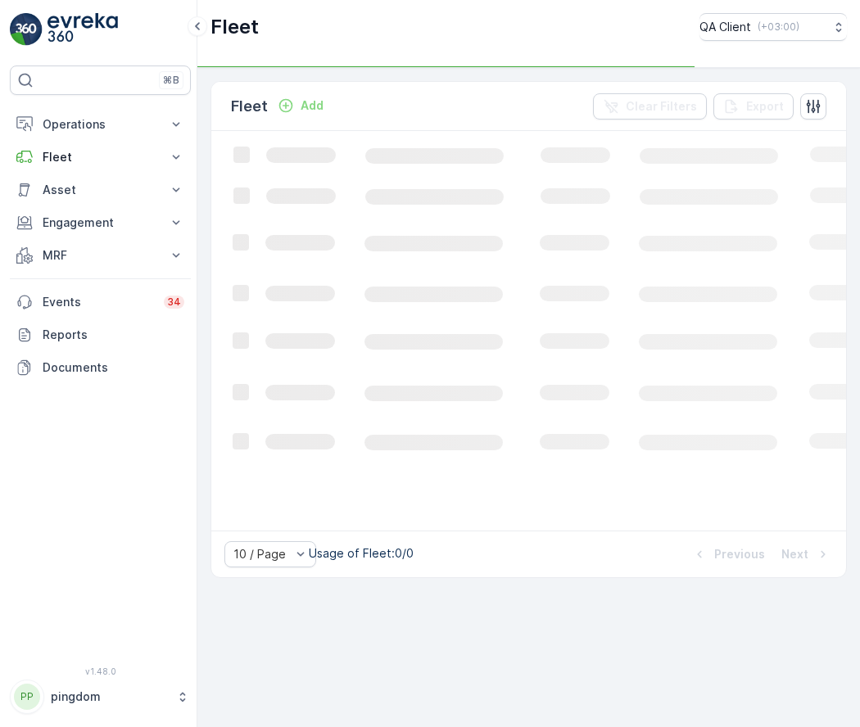 The height and width of the screenshot is (727, 860). Describe the element at coordinates (100, 256) in the screenshot. I see `button: MRF` at that location.